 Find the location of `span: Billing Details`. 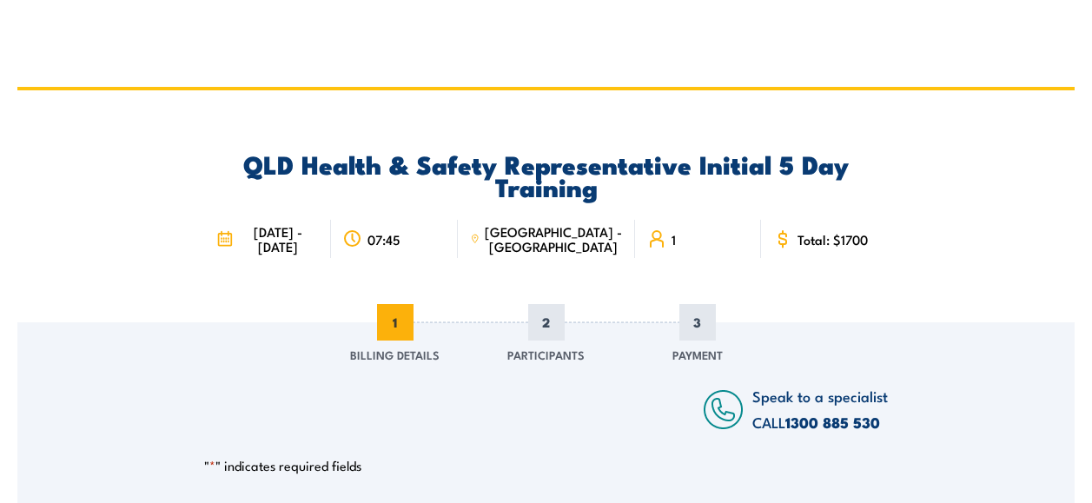

span: Billing Details is located at coordinates (394, 354).